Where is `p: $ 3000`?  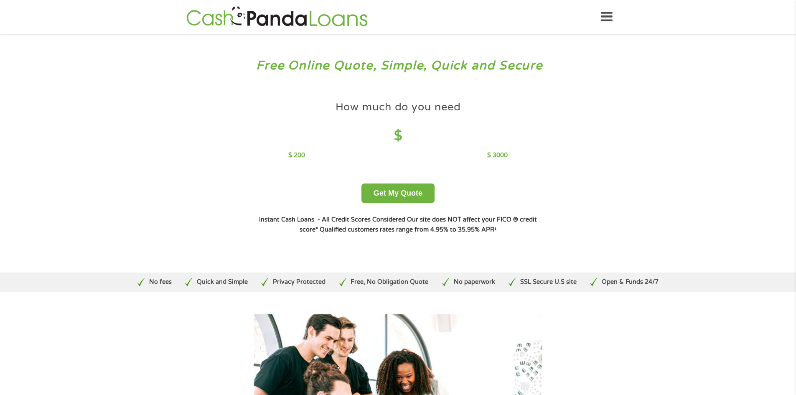
p: $ 3000 is located at coordinates (498, 156).